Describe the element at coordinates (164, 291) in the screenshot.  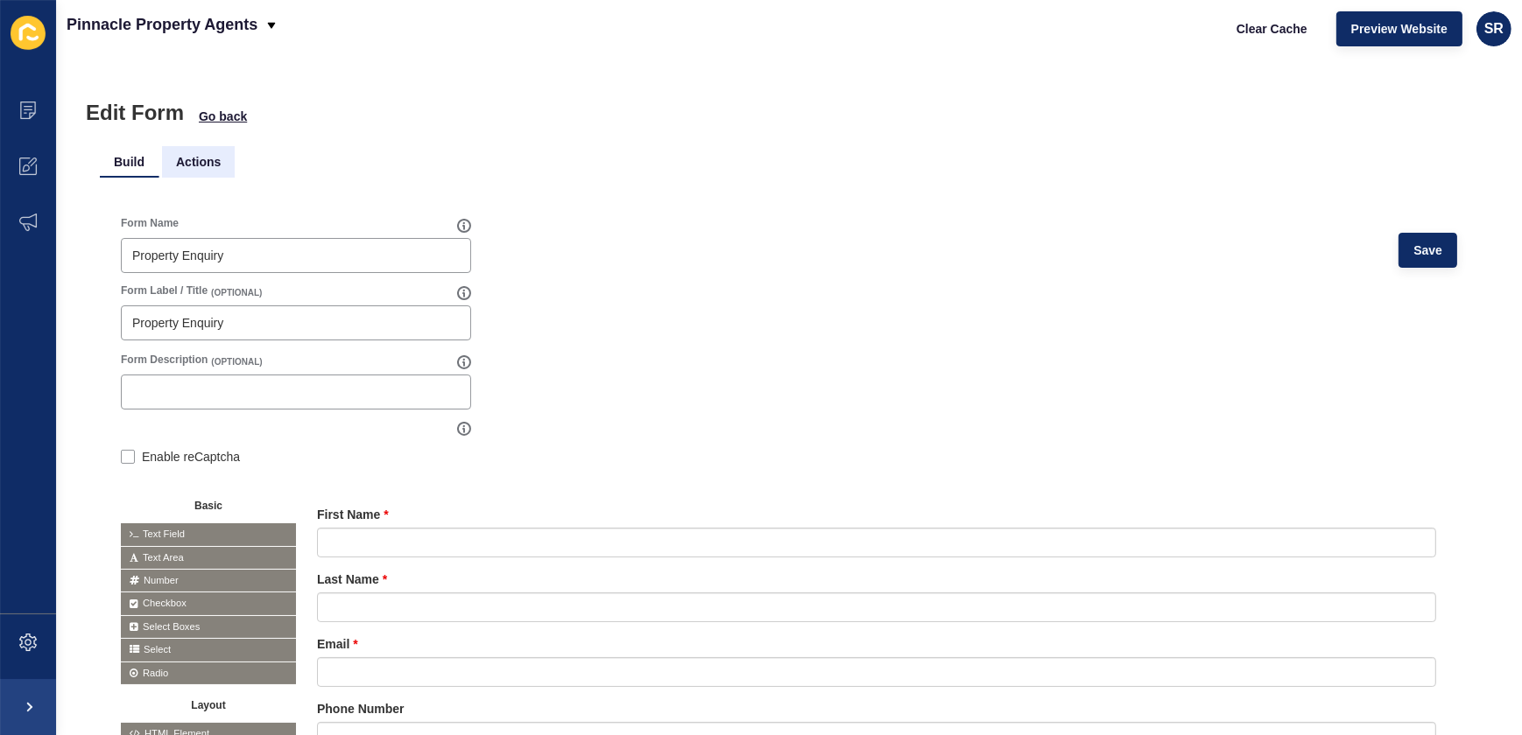
I see `label: Form Label / Title` at that location.